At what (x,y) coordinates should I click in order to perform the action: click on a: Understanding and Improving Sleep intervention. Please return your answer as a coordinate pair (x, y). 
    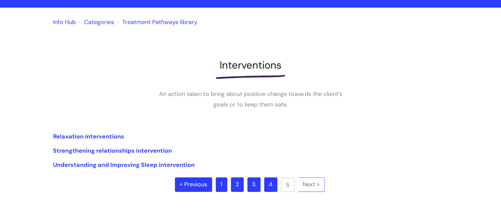
    Looking at the image, I should click on (124, 165).